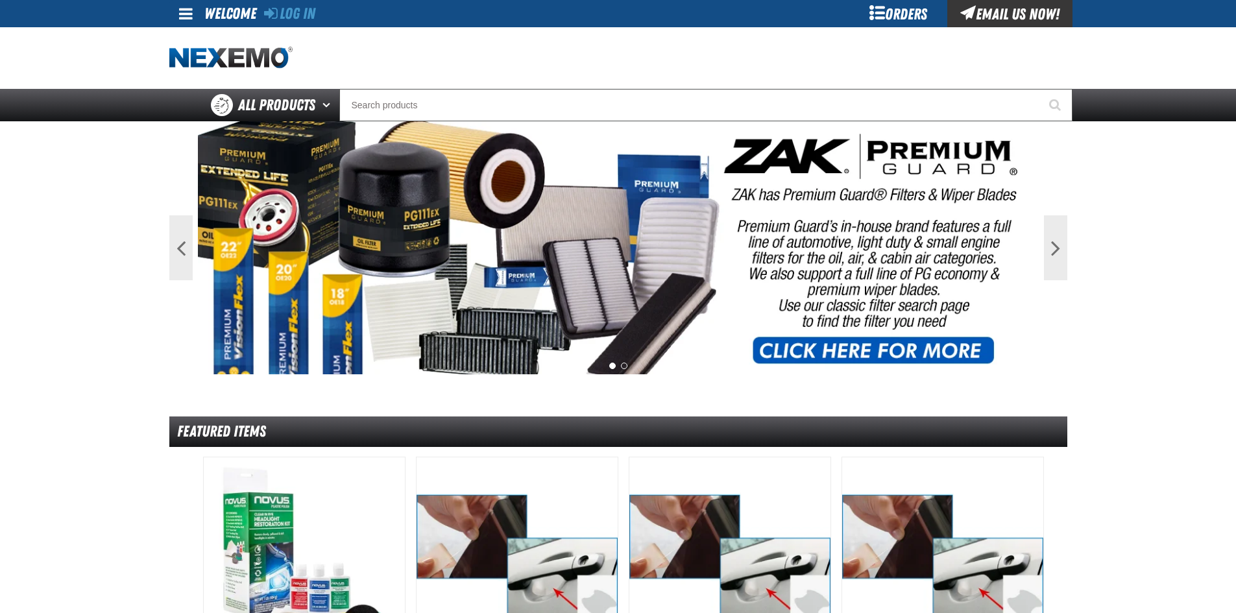  Describe the element at coordinates (613, 366) in the screenshot. I see `button: 1 of 2` at that location.